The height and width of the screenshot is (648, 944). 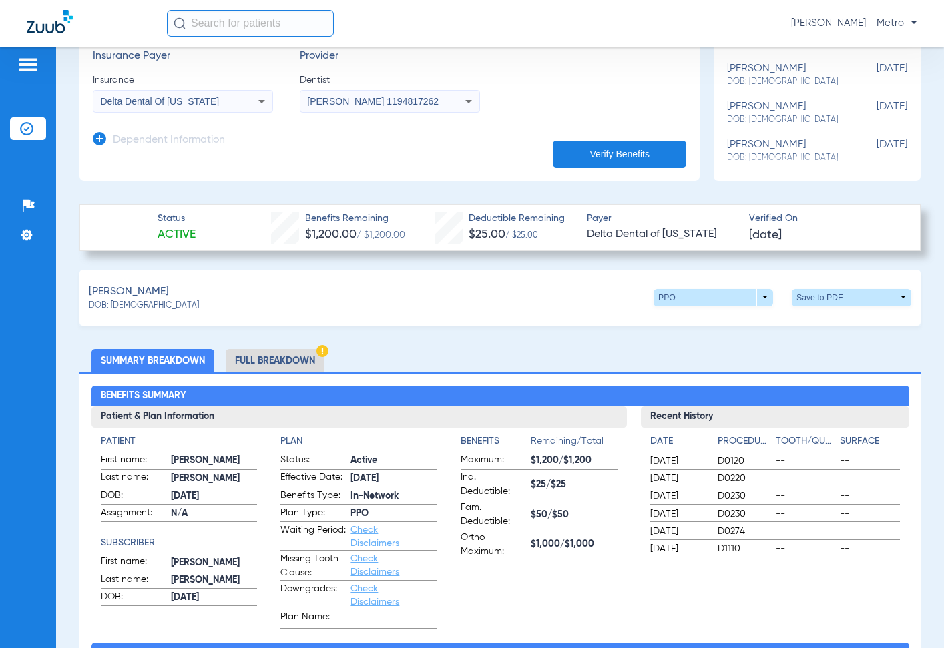 I want to click on input: Search for patients, so click(x=250, y=23).